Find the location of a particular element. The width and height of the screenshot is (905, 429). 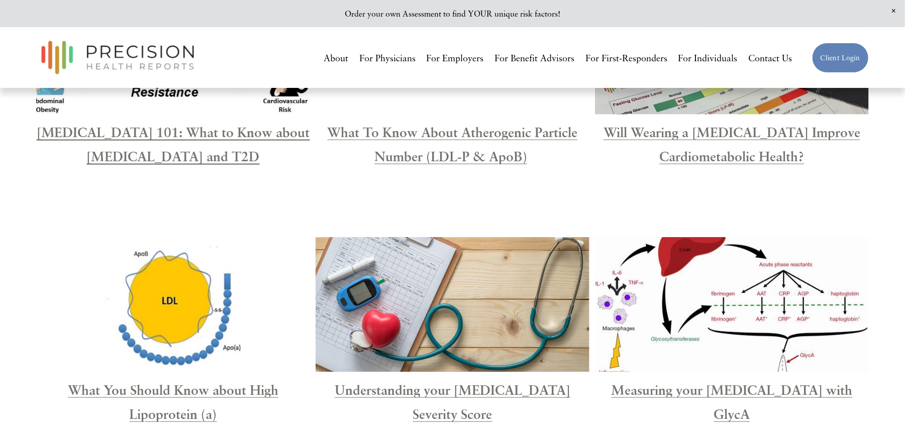

a: For Employers is located at coordinates (455, 58).